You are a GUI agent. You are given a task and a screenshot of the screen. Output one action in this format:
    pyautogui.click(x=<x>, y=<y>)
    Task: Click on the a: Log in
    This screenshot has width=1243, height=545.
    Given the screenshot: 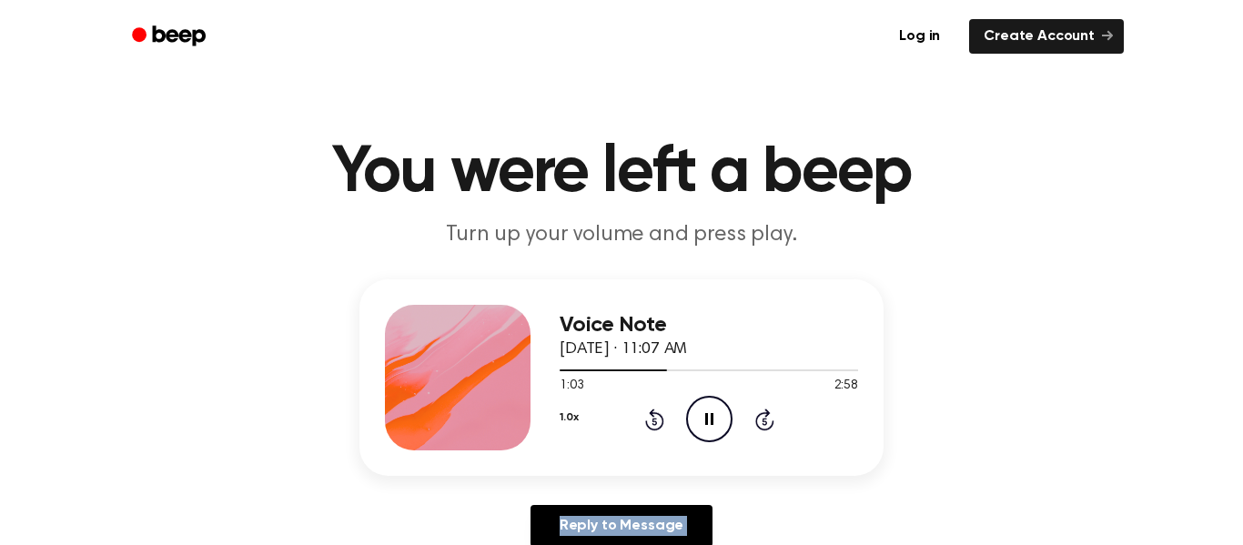 What is the action you would take?
    pyautogui.click(x=919, y=36)
    